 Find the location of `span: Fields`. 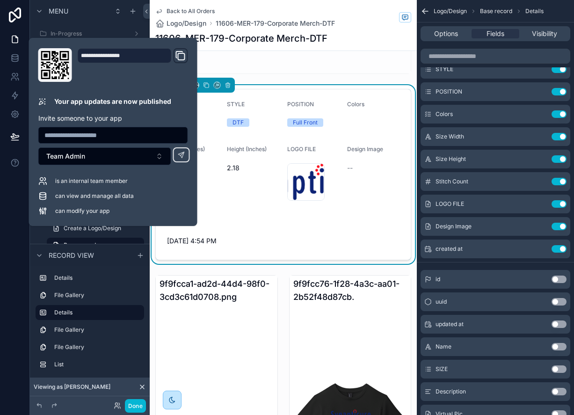

span: Fields is located at coordinates (495, 34).